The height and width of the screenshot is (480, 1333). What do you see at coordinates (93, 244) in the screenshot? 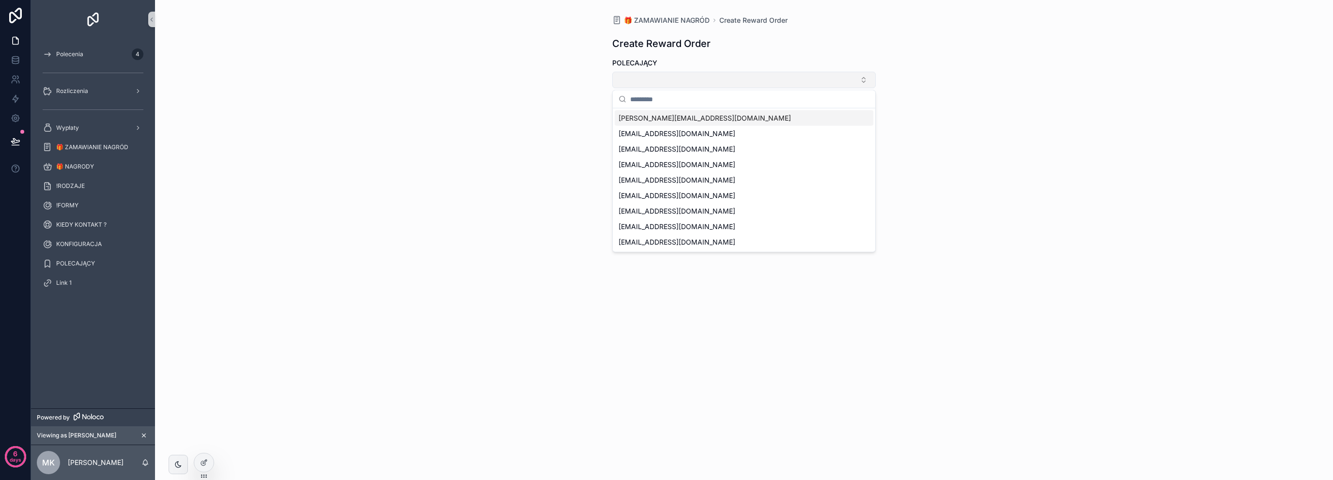
I see `a: KONFIGURACJA` at bounding box center [93, 244].